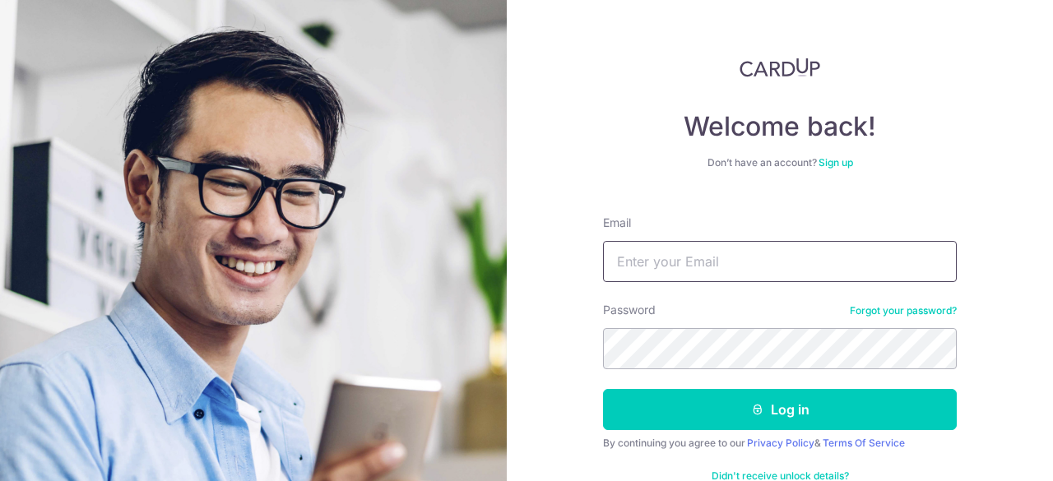  Describe the element at coordinates (780, 67) in the screenshot. I see `img: CardUp Logo` at that location.